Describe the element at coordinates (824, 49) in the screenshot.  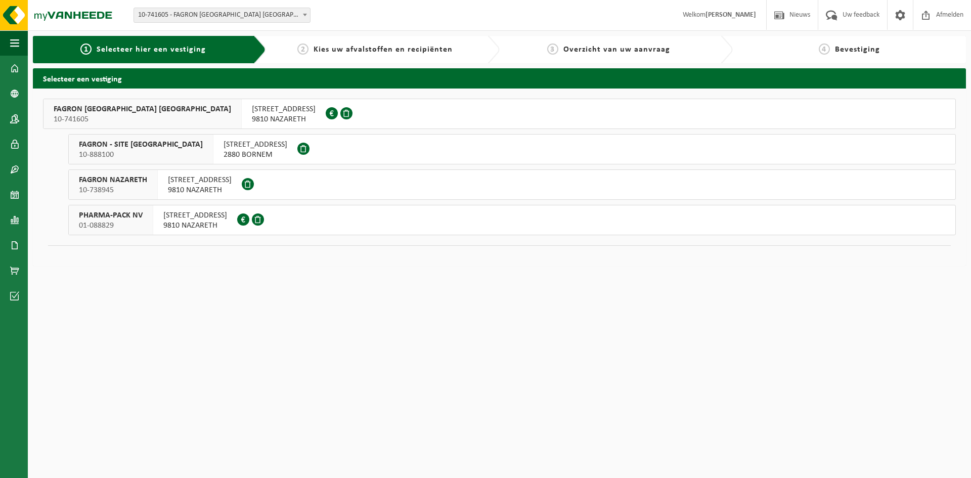
I see `span: 4` at that location.